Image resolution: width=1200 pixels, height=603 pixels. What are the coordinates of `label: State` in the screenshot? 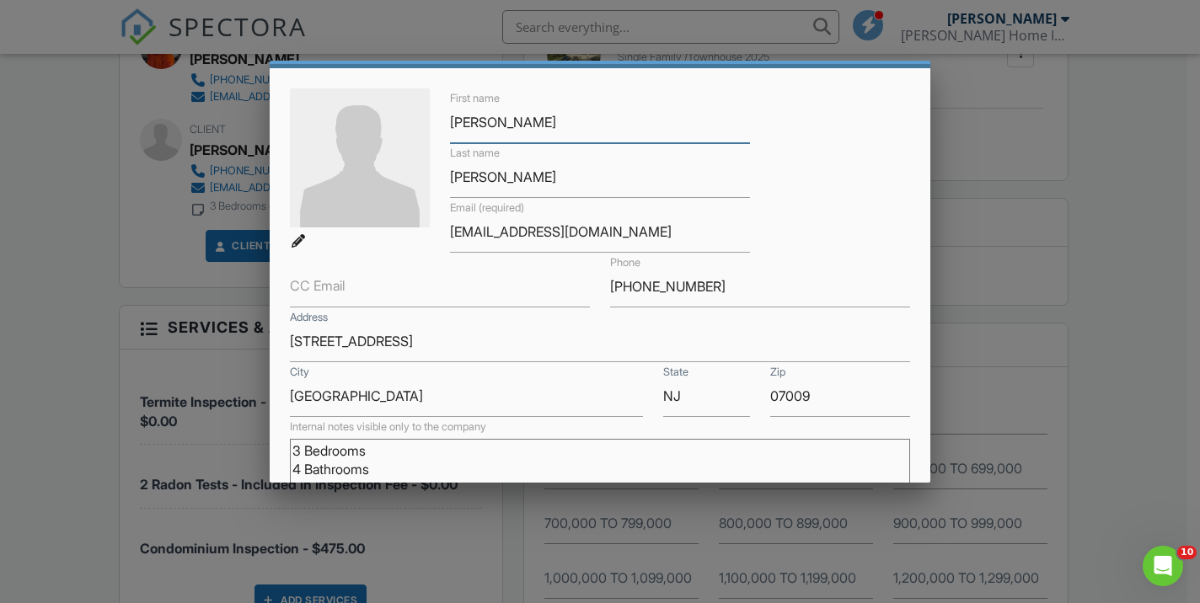 It's located at (676, 372).